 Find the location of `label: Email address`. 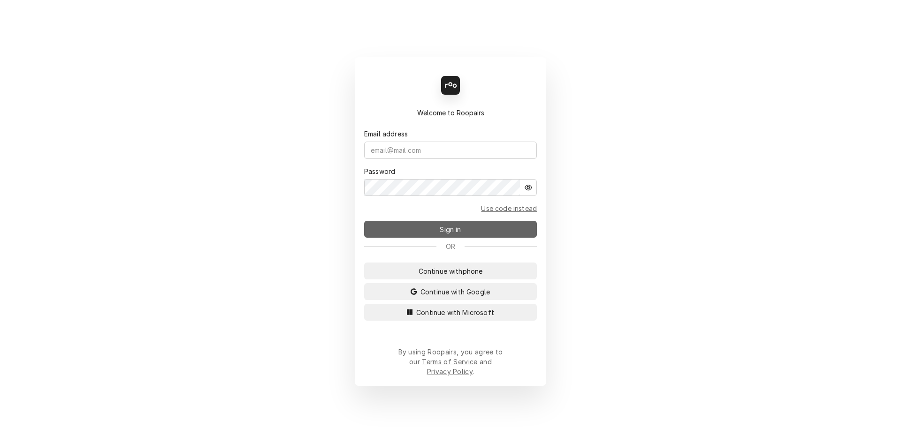

label: Email address is located at coordinates (386, 134).